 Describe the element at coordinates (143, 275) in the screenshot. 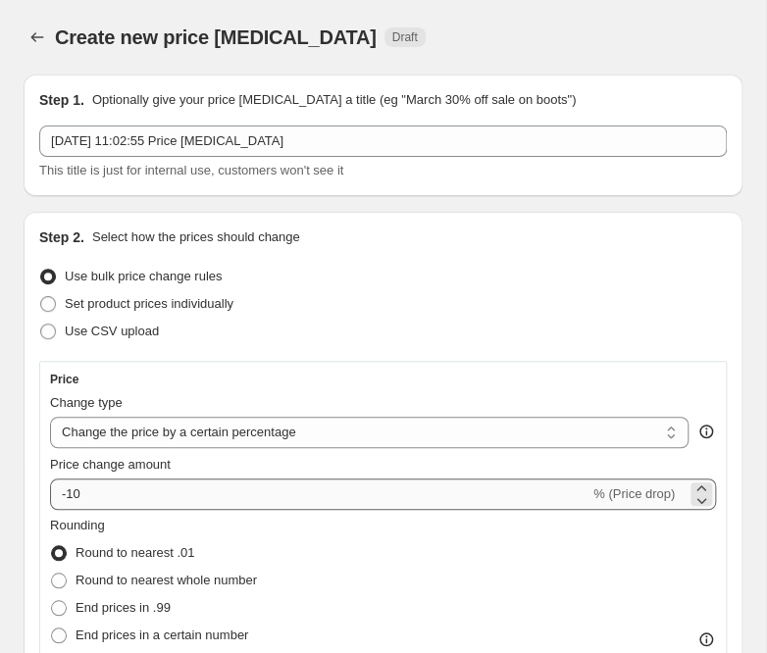

I see `span: Use bulk price change rules` at that location.